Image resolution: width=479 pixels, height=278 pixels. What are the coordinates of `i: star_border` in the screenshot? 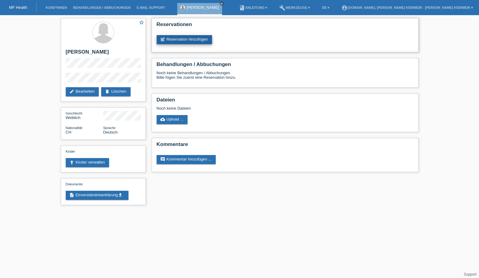 It's located at (141, 22).